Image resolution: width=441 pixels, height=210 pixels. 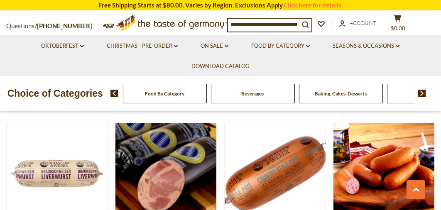 What do you see at coordinates (340, 93) in the screenshot?
I see `a: Baking, Cakes, Desserts` at bounding box center [340, 93].